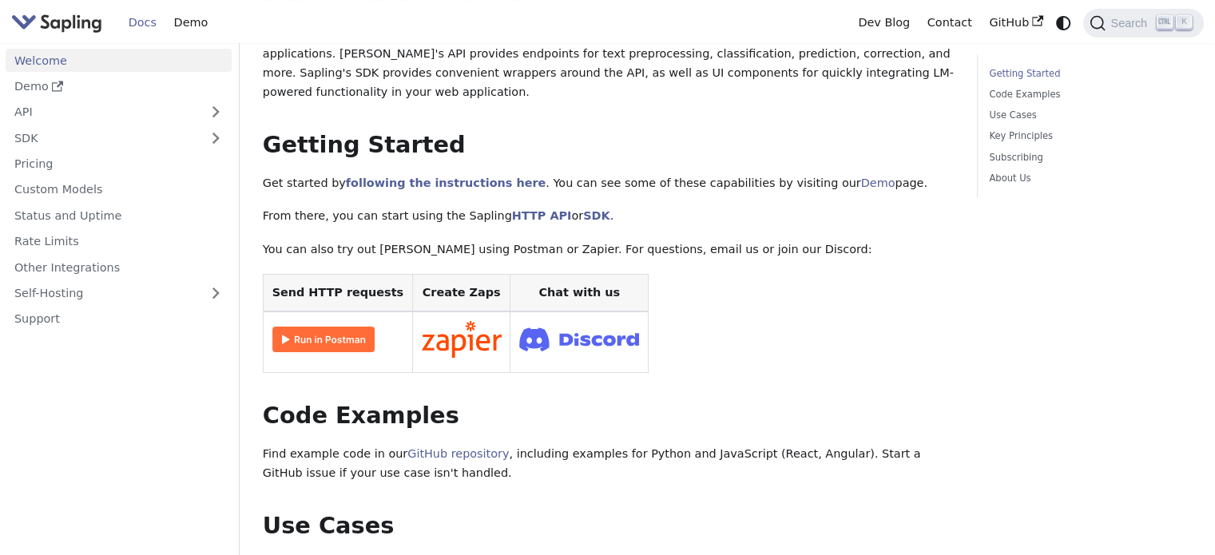 The image size is (1215, 555). I want to click on button: Switch between dark and light mode (currently system mode), so click(1063, 22).